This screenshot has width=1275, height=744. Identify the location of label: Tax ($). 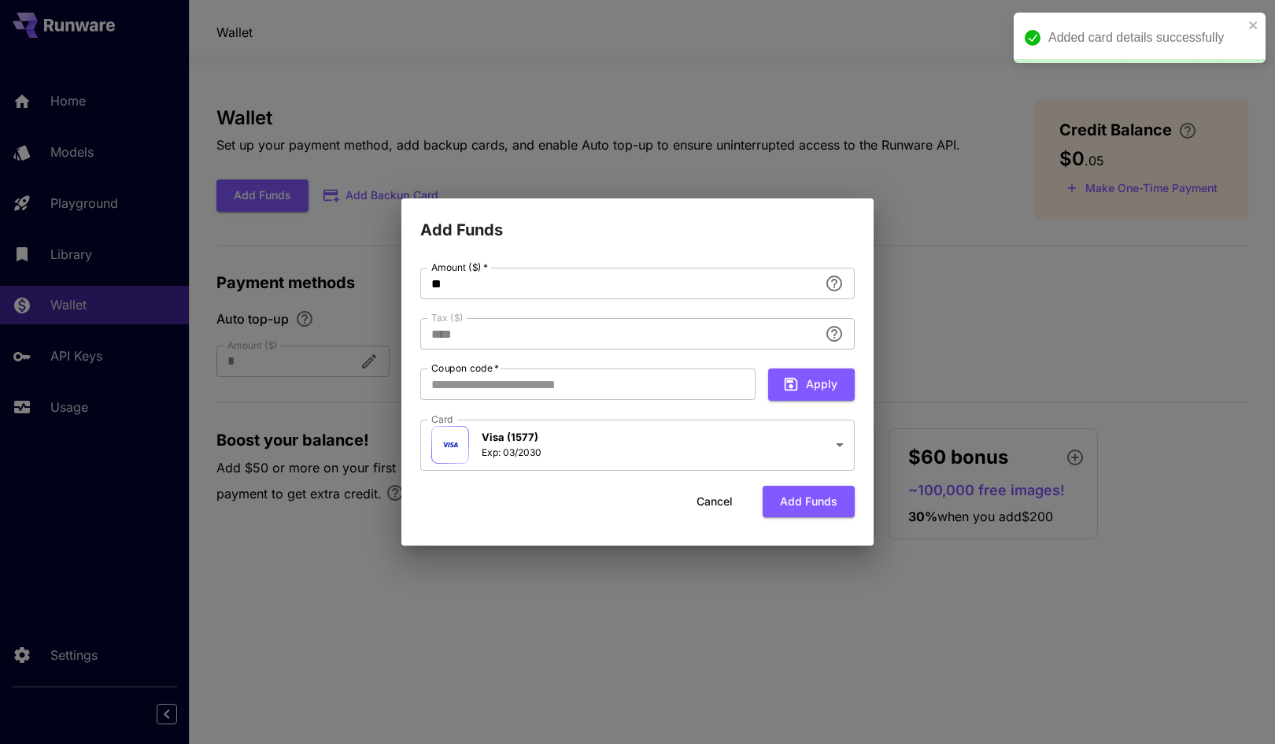
(447, 317).